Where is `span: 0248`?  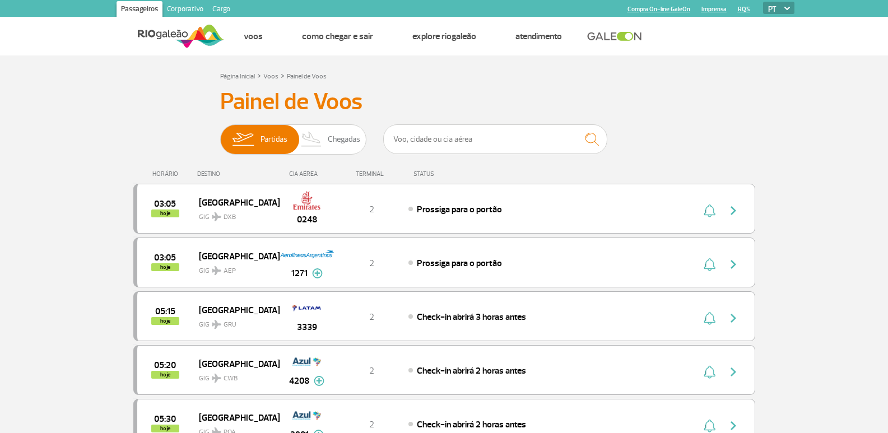
span: 0248 is located at coordinates (307, 220).